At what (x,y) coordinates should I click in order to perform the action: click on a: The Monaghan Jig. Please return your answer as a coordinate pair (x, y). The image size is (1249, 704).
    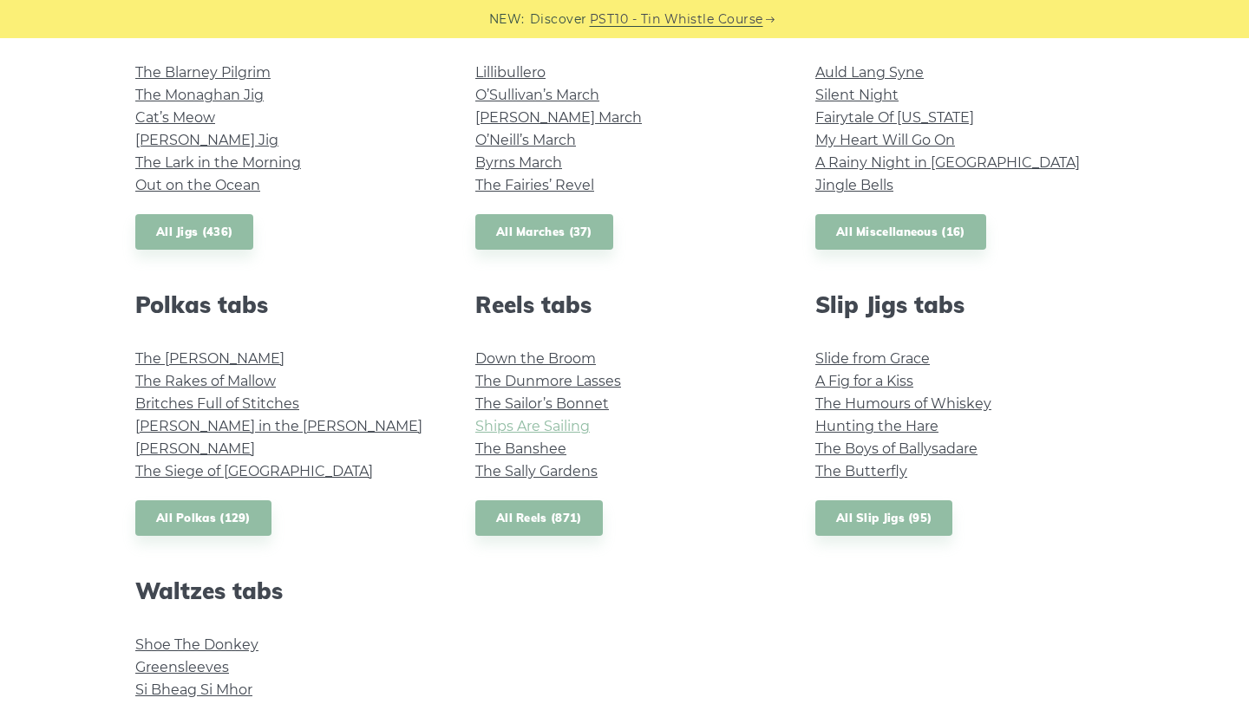
    Looking at the image, I should click on (199, 95).